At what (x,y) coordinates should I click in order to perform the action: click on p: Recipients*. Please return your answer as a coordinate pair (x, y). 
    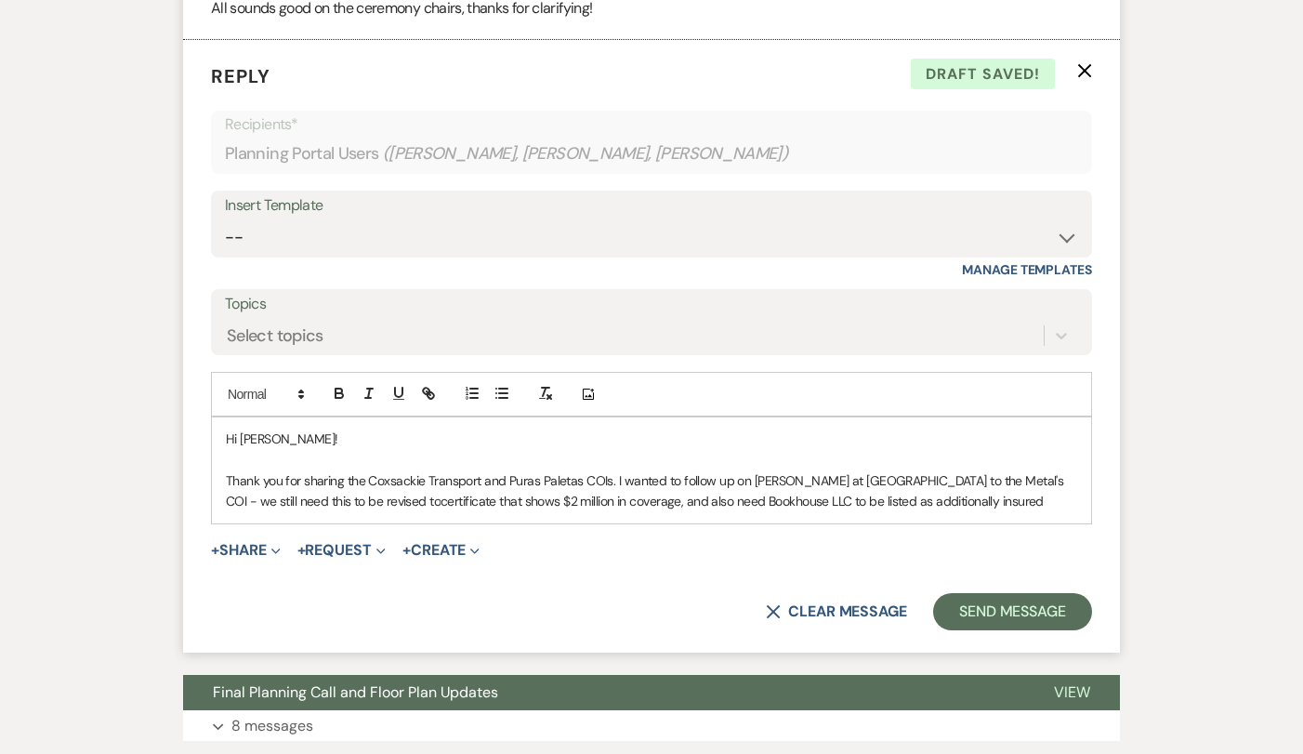
    Looking at the image, I should click on (652, 125).